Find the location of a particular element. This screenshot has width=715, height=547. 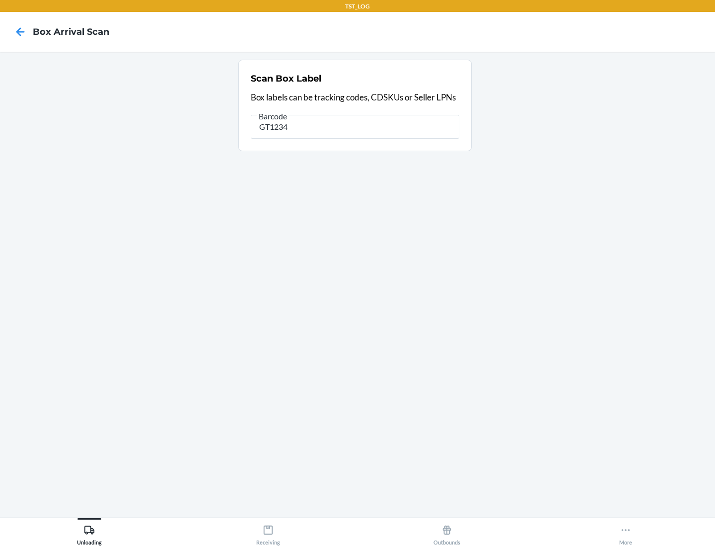

h2: Scan Box Label is located at coordinates (286, 79).